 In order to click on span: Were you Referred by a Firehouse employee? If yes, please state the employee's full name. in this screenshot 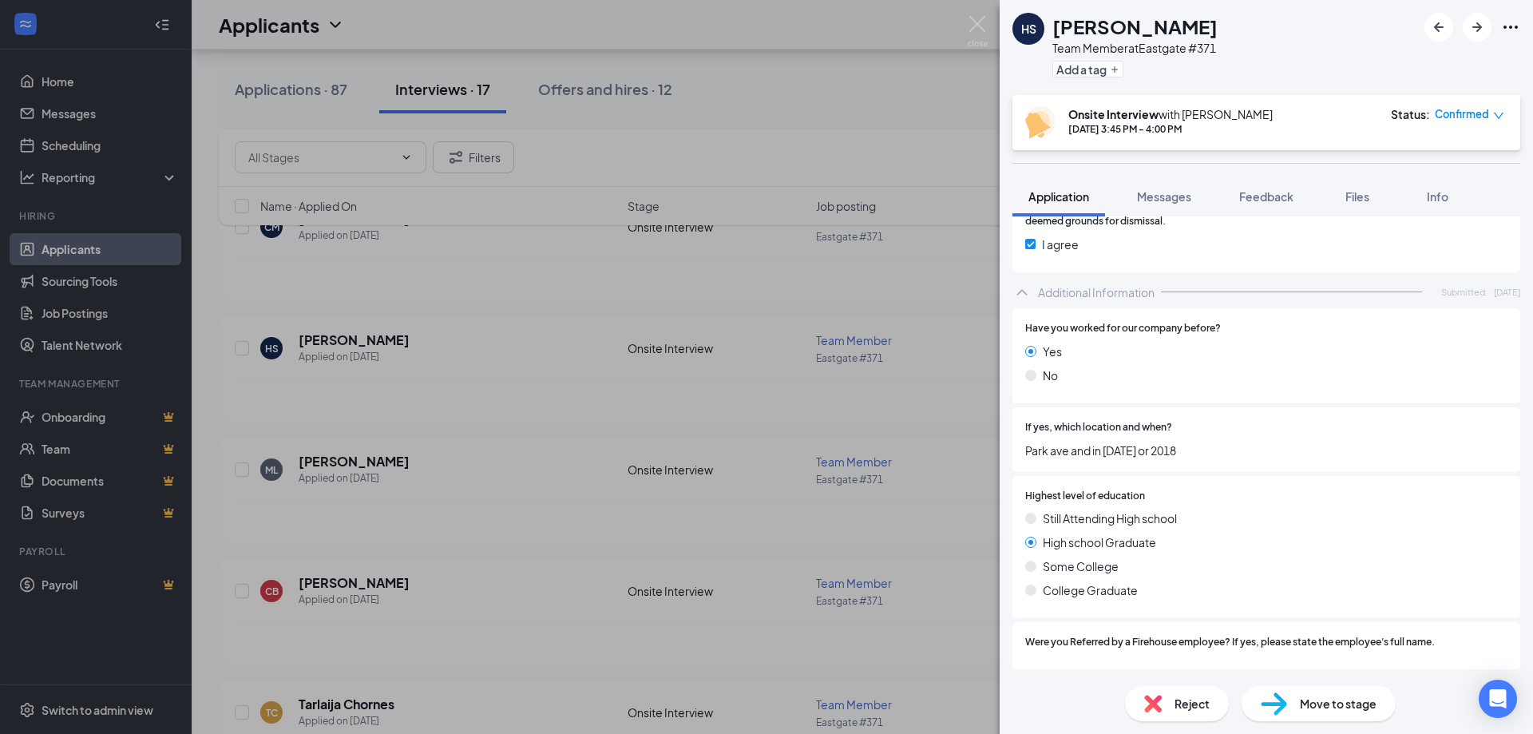, I will do `click(1229, 642)`.